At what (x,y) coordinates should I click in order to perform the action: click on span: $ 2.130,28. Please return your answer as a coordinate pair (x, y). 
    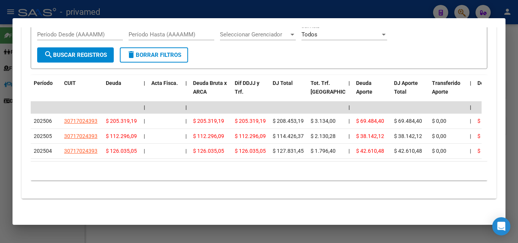
    Looking at the image, I should click on (323, 136).